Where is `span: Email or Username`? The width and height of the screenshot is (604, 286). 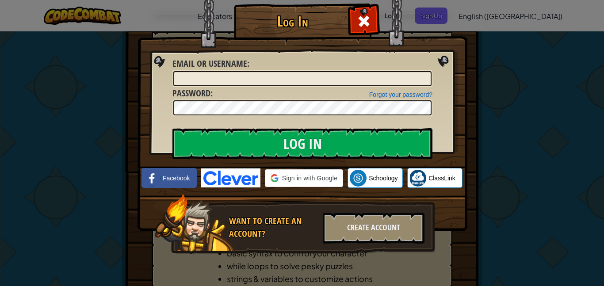 span: Email or Username is located at coordinates (210, 63).